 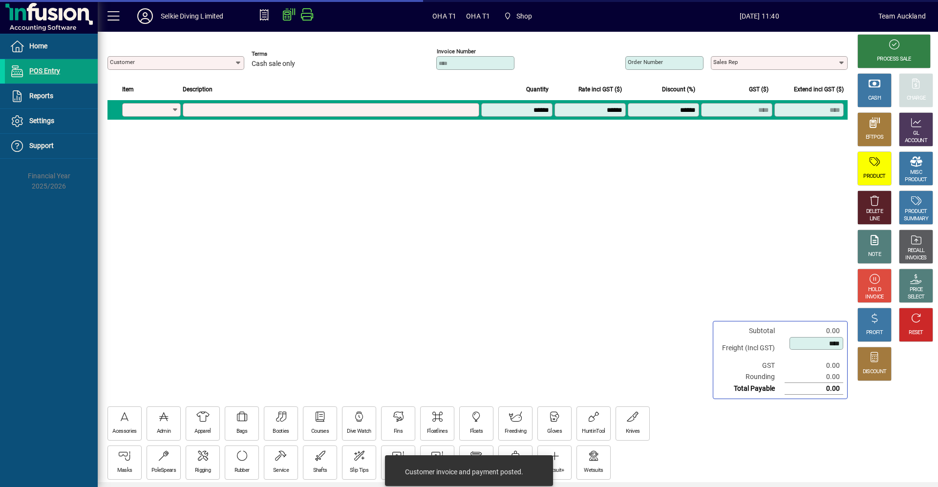 I want to click on div: Admin, so click(x=164, y=431).